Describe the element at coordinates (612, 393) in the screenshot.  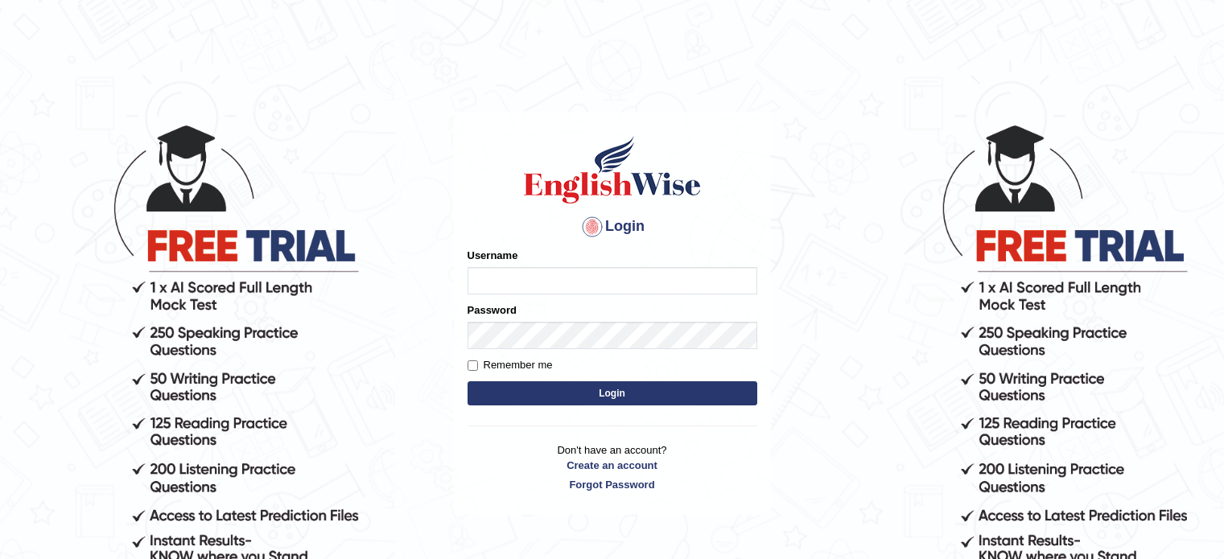
I see `button: Login` at that location.